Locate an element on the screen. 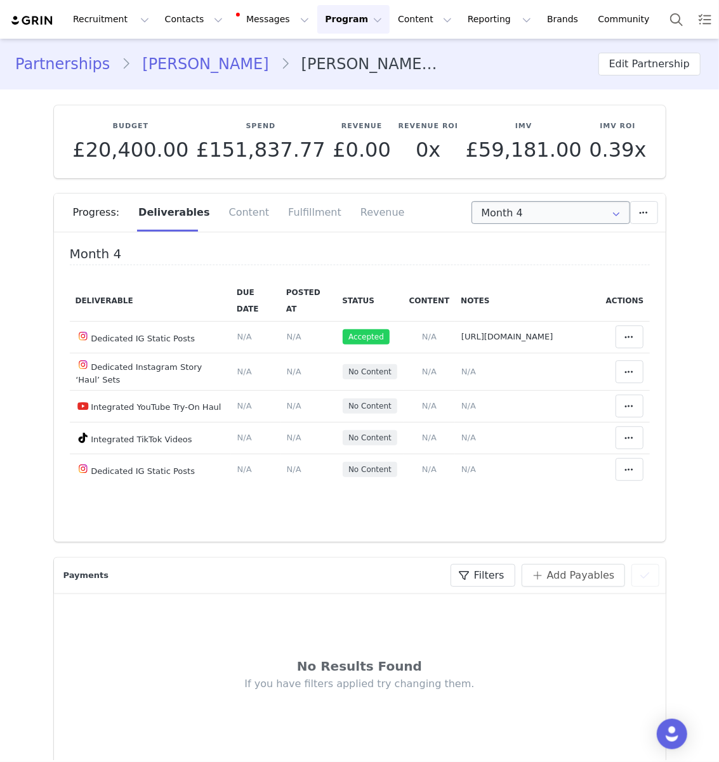 The height and width of the screenshot is (762, 719). button: Program is located at coordinates (353, 19).